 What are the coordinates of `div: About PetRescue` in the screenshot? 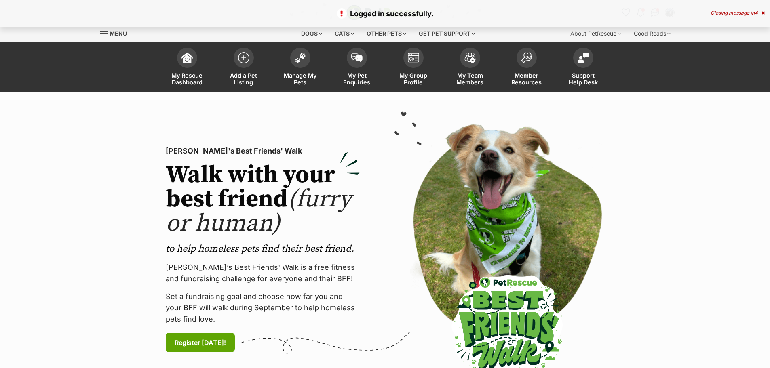 It's located at (595, 34).